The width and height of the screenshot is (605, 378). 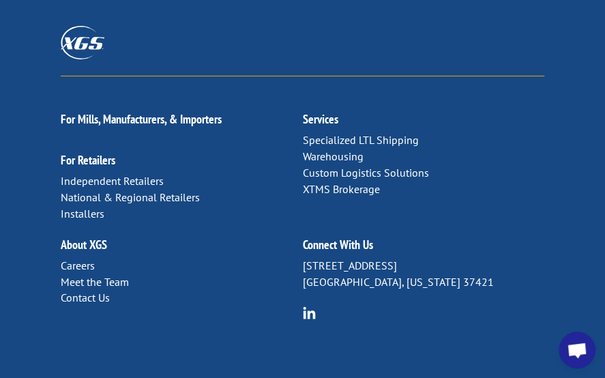 What do you see at coordinates (577, 350) in the screenshot?
I see `div: Open chat` at bounding box center [577, 350].